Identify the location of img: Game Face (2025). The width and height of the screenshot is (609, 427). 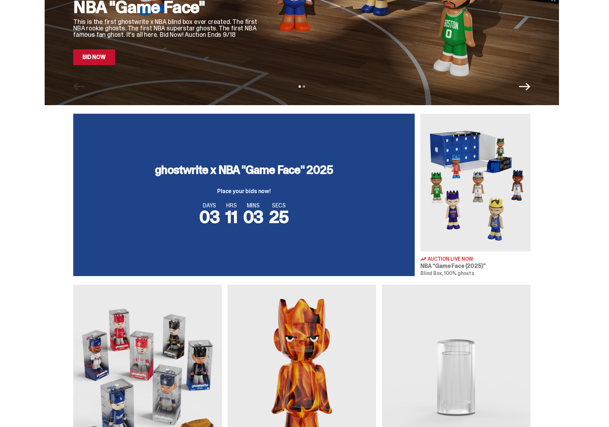
(476, 182).